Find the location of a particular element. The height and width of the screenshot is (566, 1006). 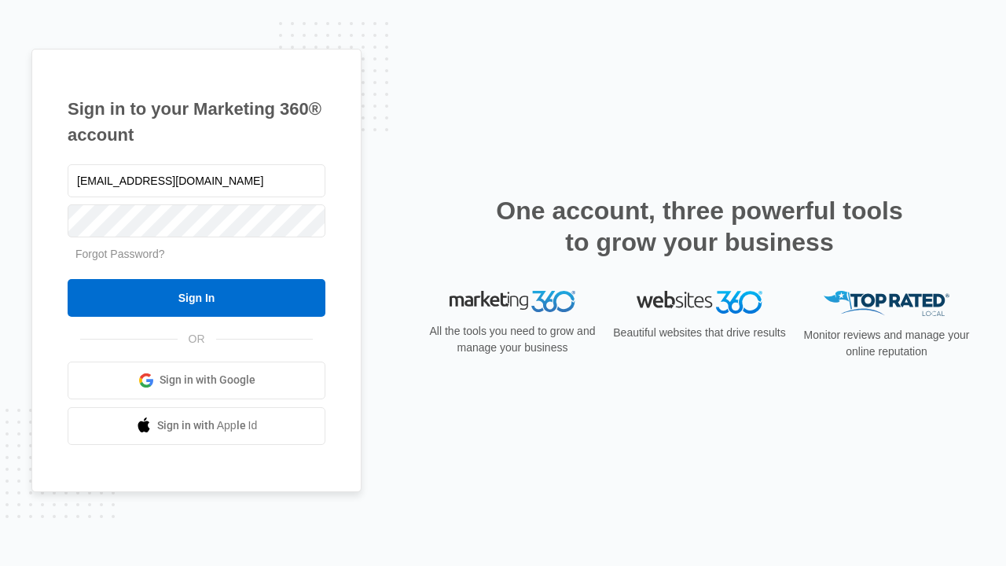

p: All the tools you need to grow and manage your business is located at coordinates (513, 340).